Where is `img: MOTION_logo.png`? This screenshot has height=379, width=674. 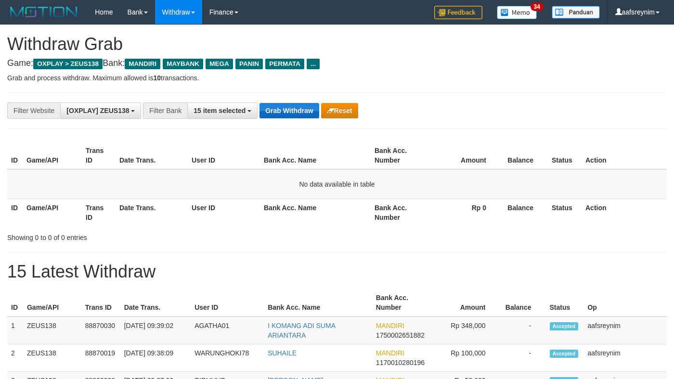 img: MOTION_logo.png is located at coordinates (44, 12).